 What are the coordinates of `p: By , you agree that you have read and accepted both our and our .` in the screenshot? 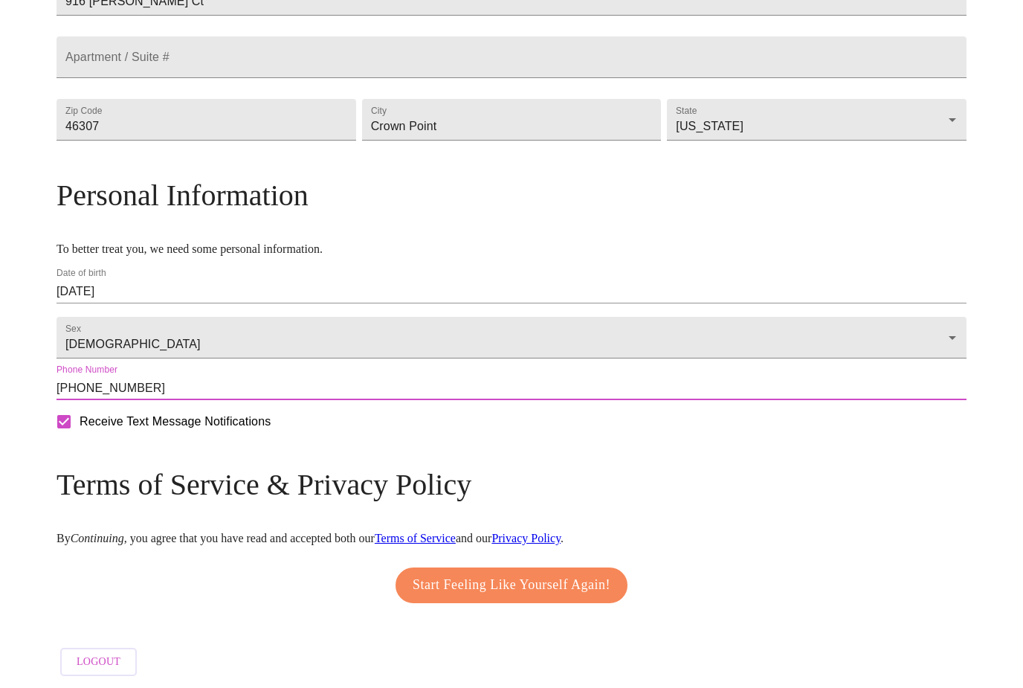 It's located at (511, 538).